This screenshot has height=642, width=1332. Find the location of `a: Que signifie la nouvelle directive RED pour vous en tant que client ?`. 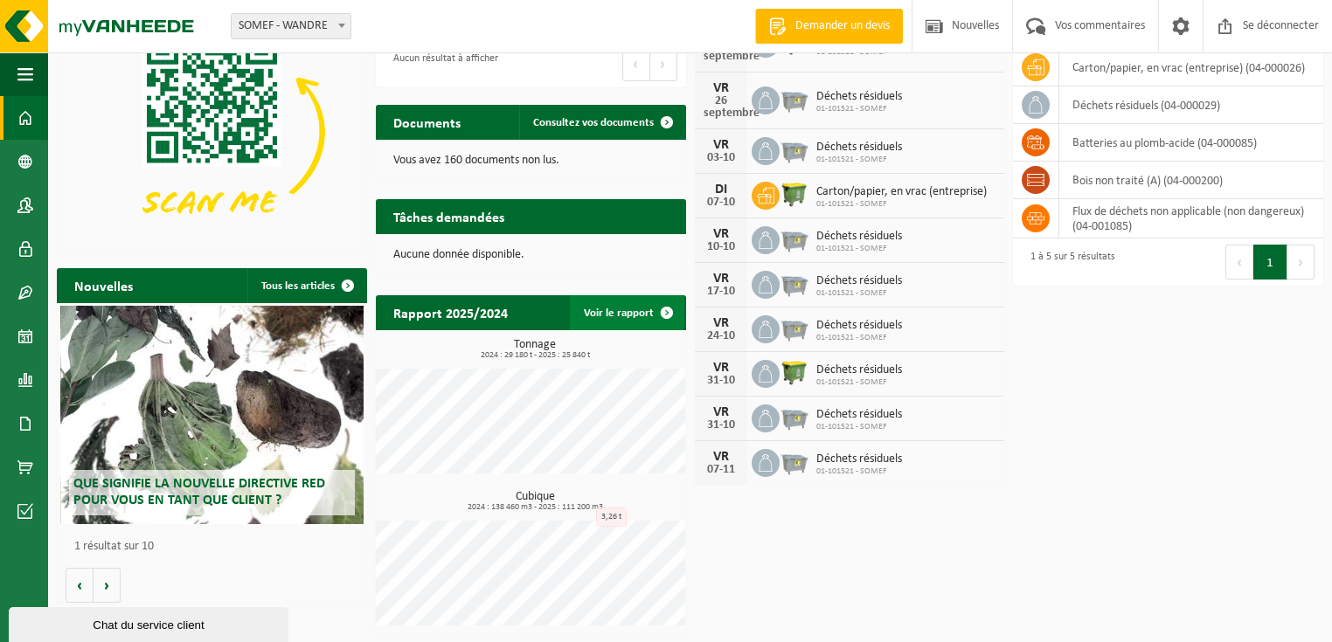

a: Que signifie la nouvelle directive RED pour vous en tant que client ? is located at coordinates (212, 415).